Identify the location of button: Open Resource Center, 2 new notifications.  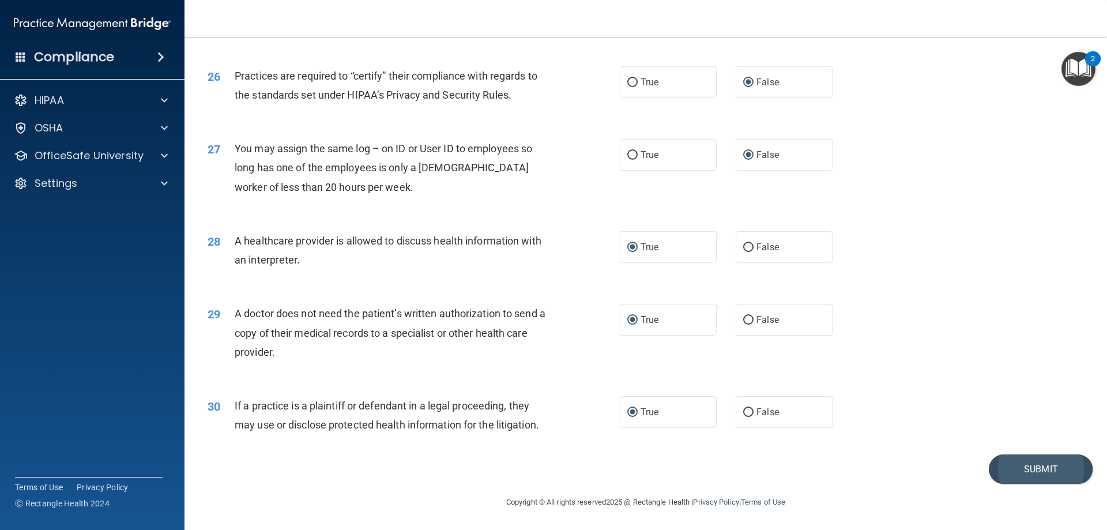
(1078, 69).